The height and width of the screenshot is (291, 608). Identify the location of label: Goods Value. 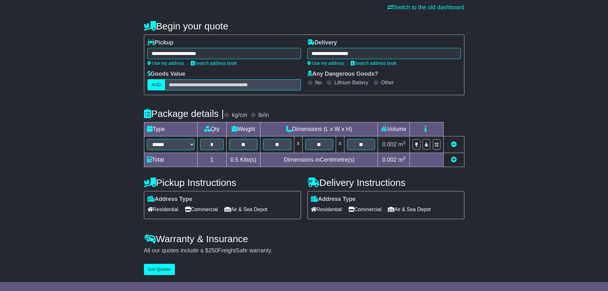
(166, 74).